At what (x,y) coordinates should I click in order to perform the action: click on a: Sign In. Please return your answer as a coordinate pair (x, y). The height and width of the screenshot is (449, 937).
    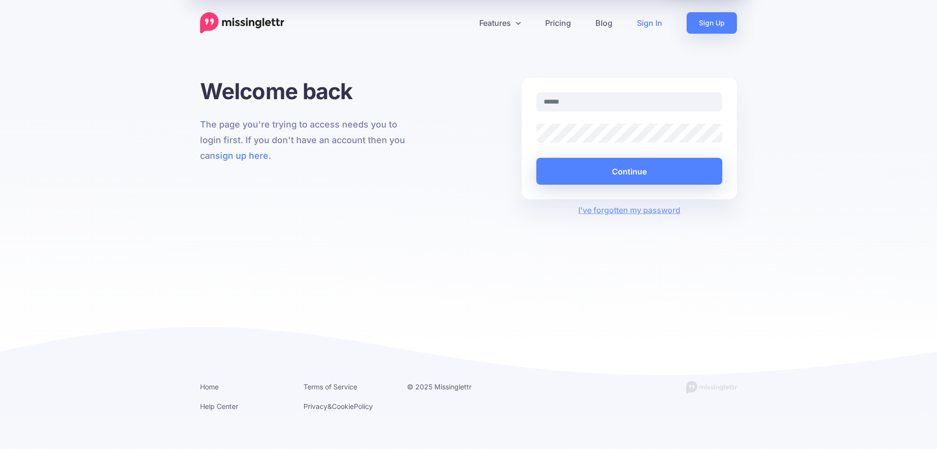
    Looking at the image, I should click on (650, 23).